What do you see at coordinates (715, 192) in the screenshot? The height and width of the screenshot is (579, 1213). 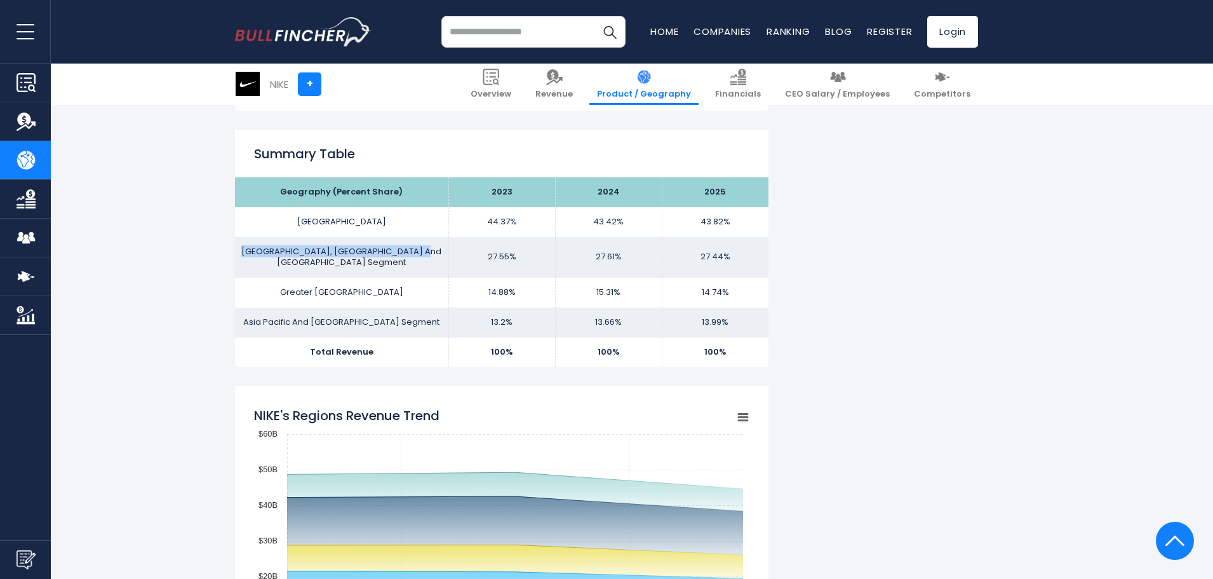 I see `th: 2025` at bounding box center [715, 192].